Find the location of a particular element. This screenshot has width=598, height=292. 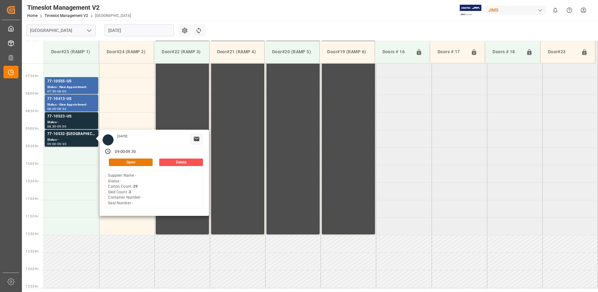

button: Open is located at coordinates (131, 162).